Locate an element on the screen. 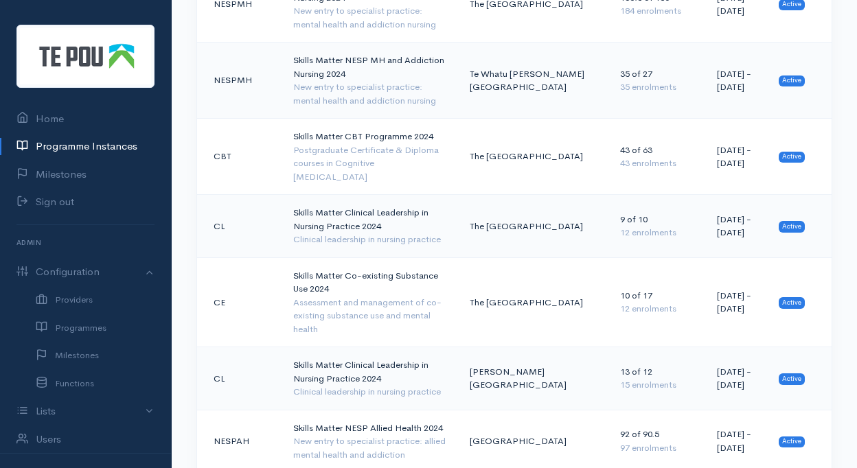 The height and width of the screenshot is (468, 857). td: 13 of 12 is located at coordinates (657, 379).